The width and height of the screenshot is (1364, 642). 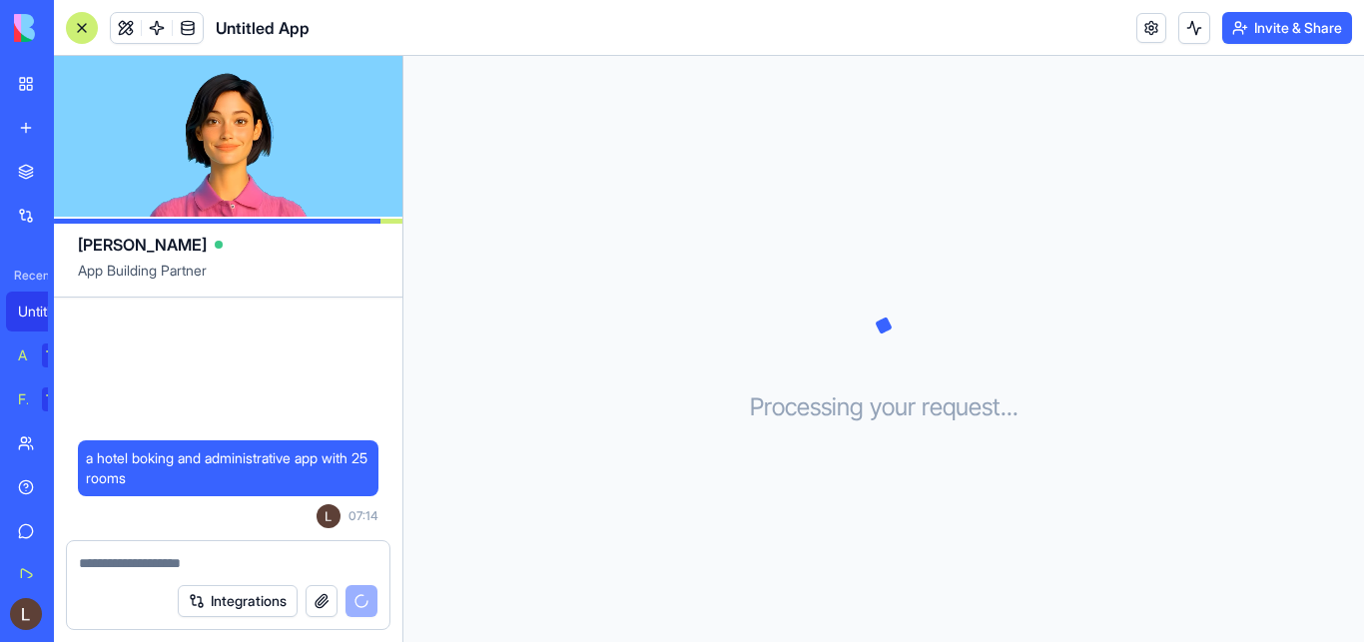 I want to click on button: Integrations, so click(x=238, y=601).